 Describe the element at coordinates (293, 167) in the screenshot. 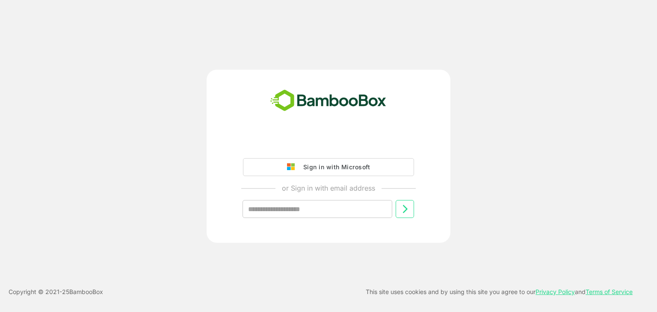

I see `img: google` at that location.